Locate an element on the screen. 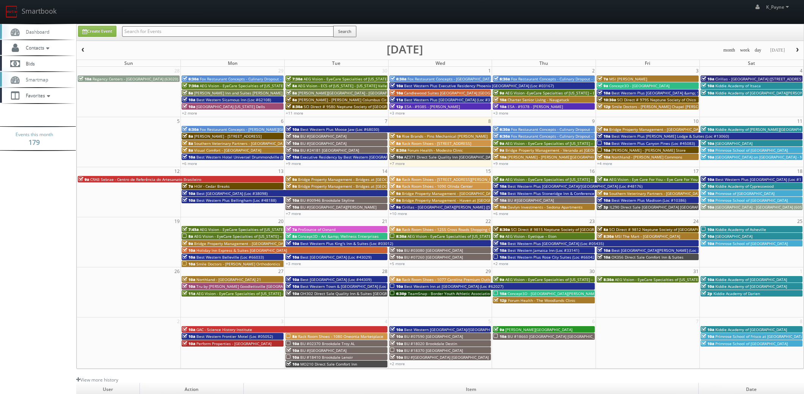 The height and width of the screenshot is (394, 804). button: week is located at coordinates (745, 50).